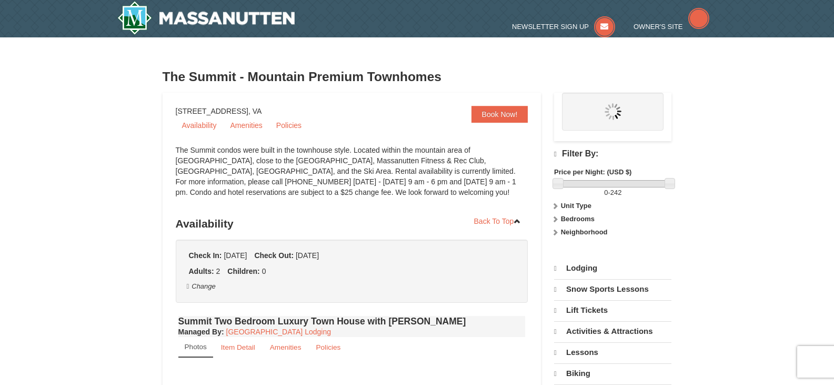 The height and width of the screenshot is (385, 834). What do you see at coordinates (613, 154) in the screenshot?
I see `h4: Filter By:` at bounding box center [613, 154].